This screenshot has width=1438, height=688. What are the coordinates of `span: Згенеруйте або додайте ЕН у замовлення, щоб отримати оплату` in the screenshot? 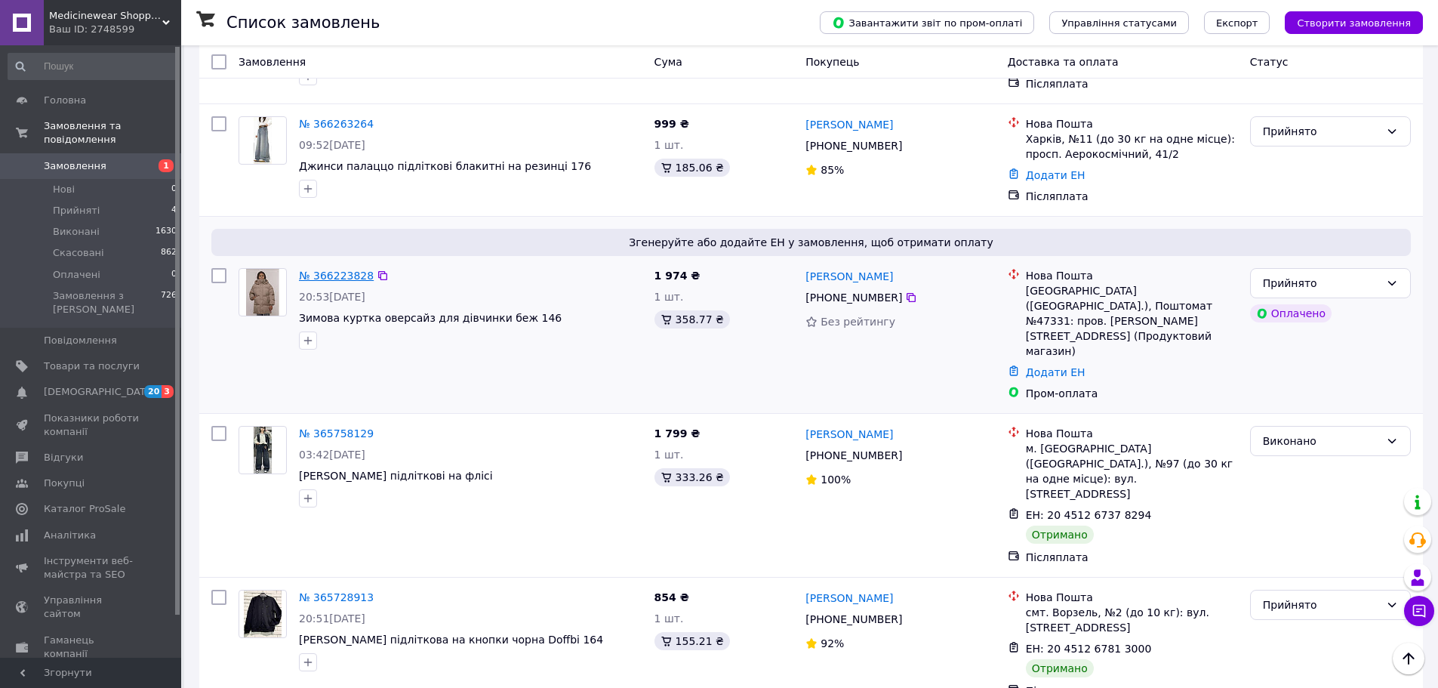 It's located at (811, 242).